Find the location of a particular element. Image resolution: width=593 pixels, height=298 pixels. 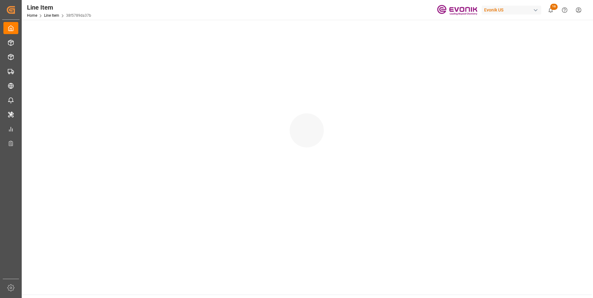

a: Home is located at coordinates (32, 16).